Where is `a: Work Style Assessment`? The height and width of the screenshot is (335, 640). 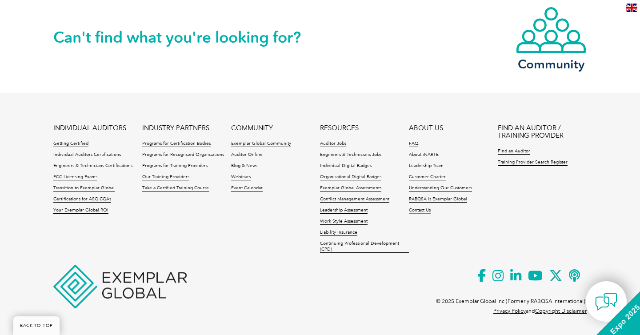 a: Work Style Assessment is located at coordinates (343, 222).